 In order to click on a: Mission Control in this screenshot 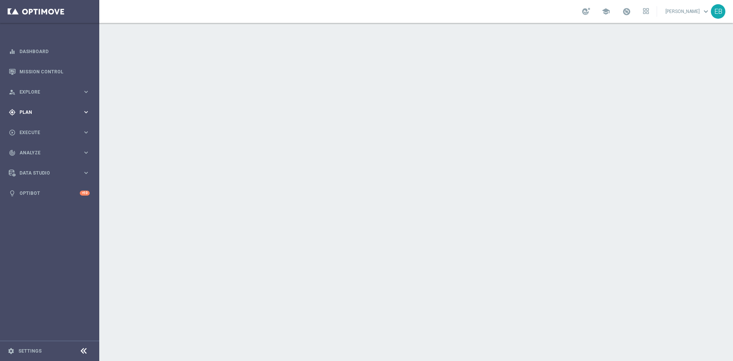, I will do `click(55, 71)`.